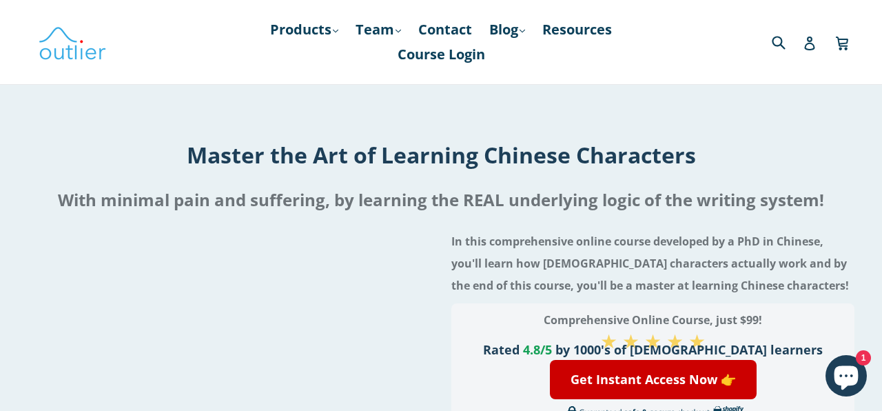  Describe the element at coordinates (847, 377) in the screenshot. I see `inbox-online-store-chat: Shopify online store chat` at that location.